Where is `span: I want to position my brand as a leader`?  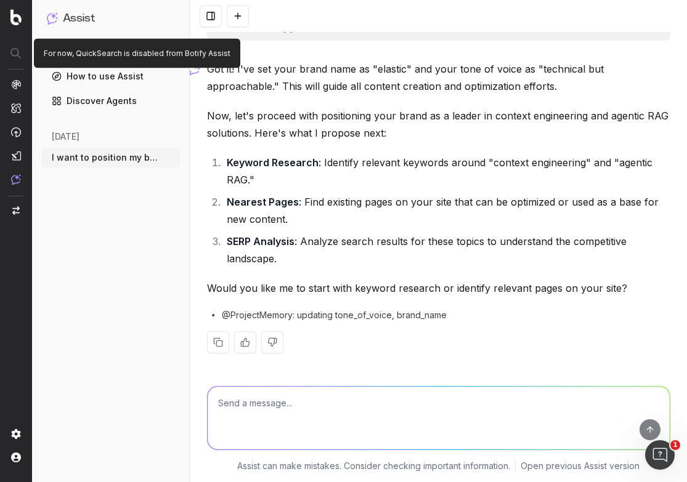 span: I want to position my brand as a leader is located at coordinates (106, 158).